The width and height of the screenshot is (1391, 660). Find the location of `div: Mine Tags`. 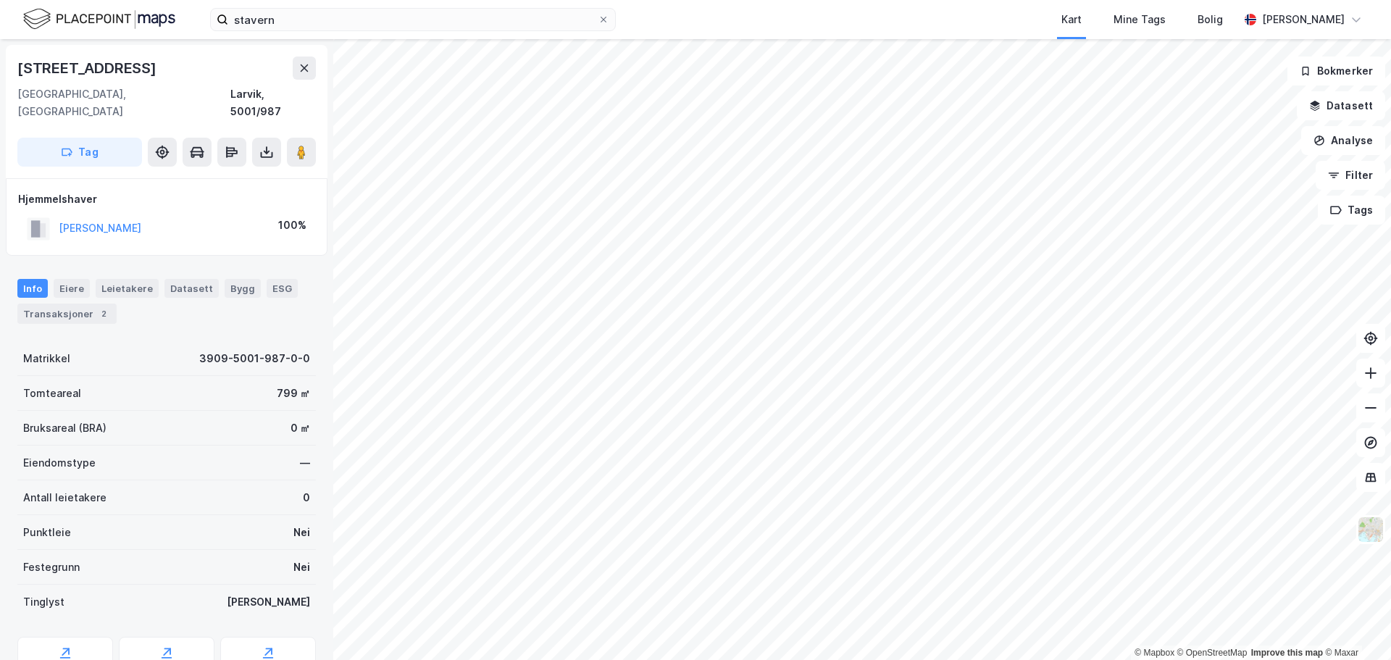

div: Mine Tags is located at coordinates (1140, 20).